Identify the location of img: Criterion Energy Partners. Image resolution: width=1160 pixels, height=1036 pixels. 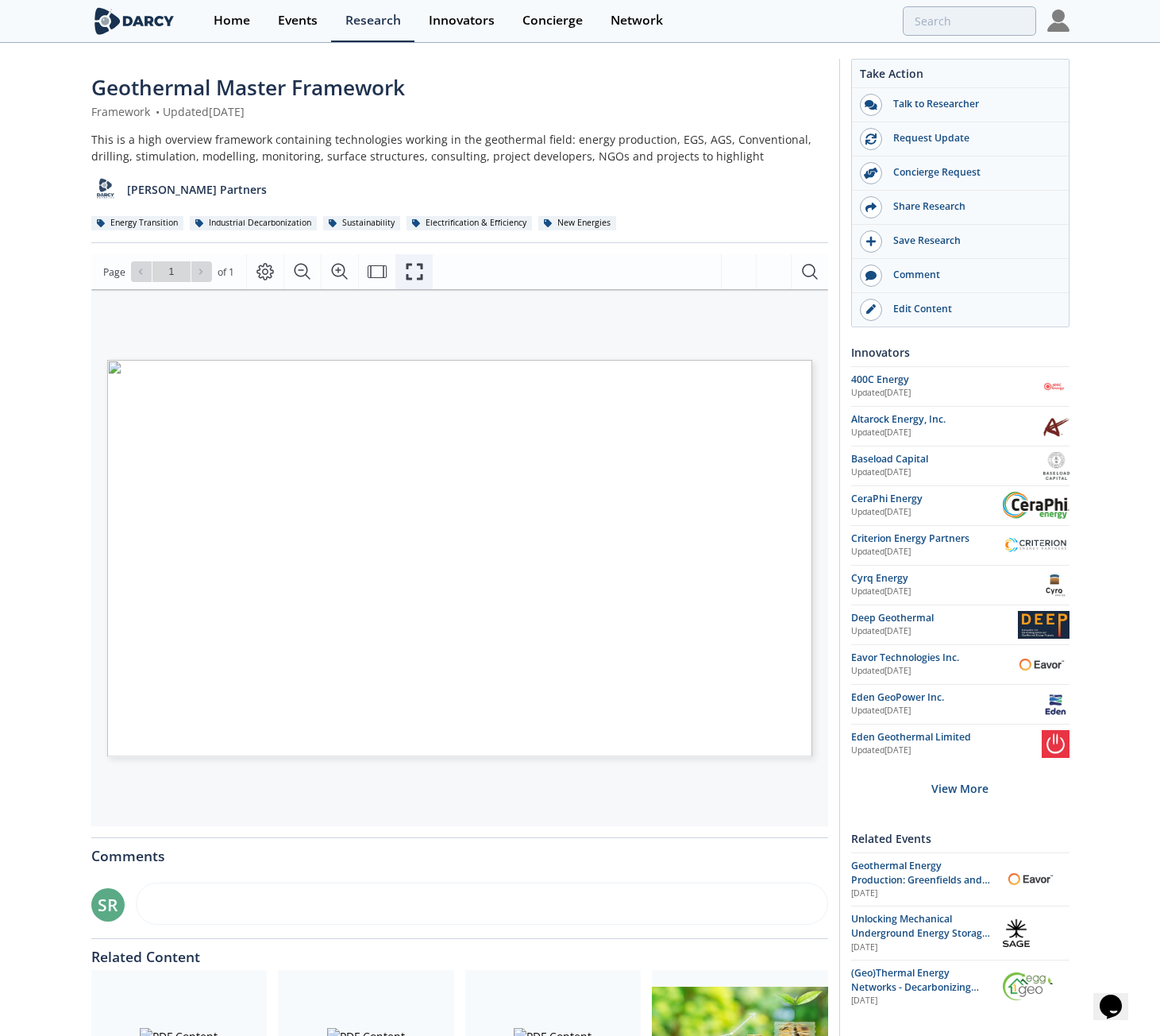
(1036, 544).